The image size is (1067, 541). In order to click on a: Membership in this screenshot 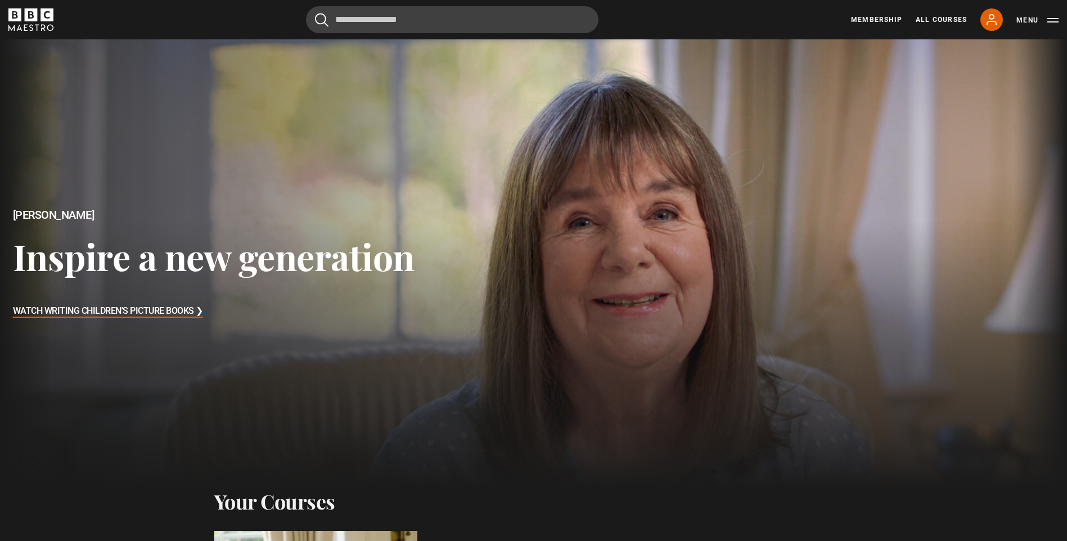, I will do `click(876, 20)`.